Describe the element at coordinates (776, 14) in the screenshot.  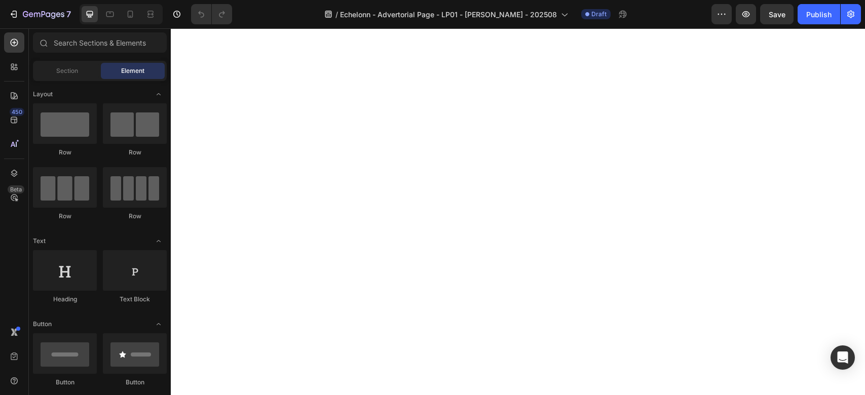
I see `button: Save` at that location.